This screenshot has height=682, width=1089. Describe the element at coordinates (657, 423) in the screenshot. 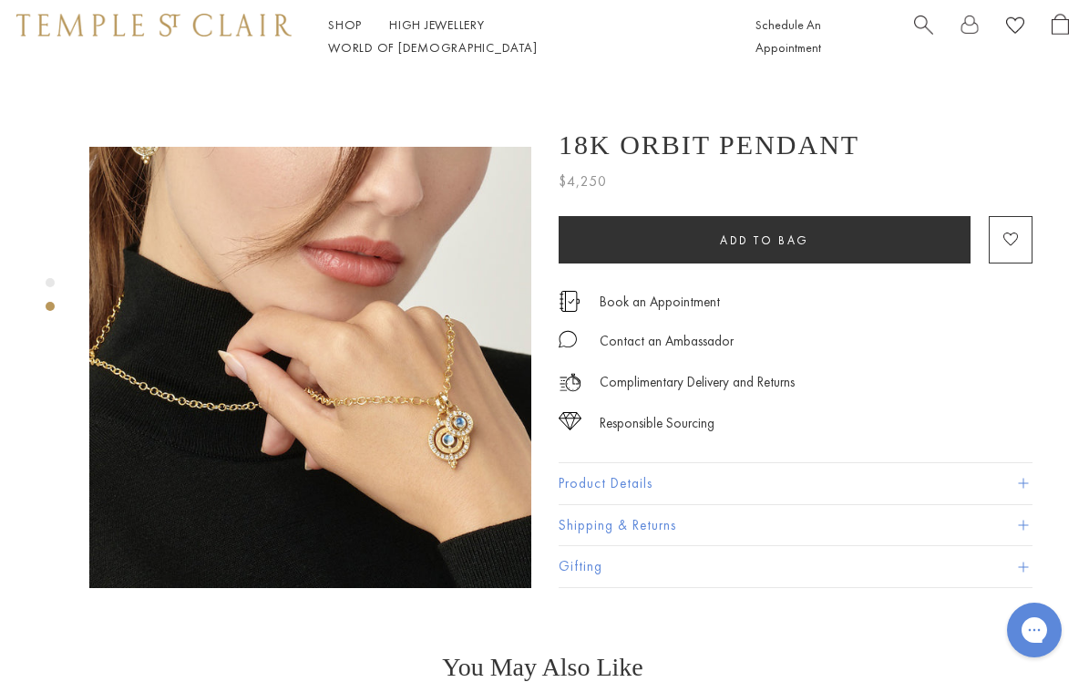

I see `div: Responsible Sourcing` at that location.